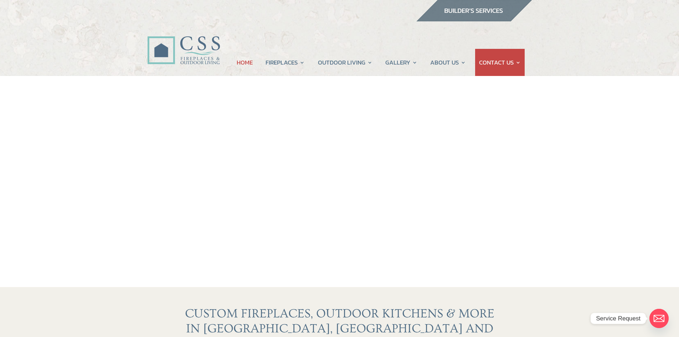 This screenshot has height=337, width=679. Describe the element at coordinates (474, 19) in the screenshot. I see `a: builder services construction supply` at that location.